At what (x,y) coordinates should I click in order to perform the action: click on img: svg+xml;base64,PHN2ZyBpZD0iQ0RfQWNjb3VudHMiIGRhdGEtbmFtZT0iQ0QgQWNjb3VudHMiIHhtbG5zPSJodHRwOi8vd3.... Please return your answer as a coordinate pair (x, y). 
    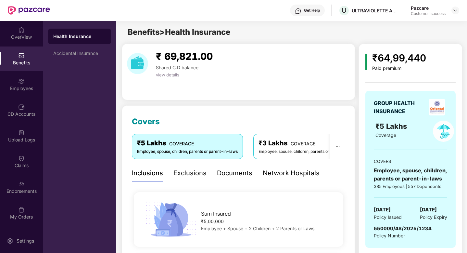
    Looking at the image, I should click on (21, 107).